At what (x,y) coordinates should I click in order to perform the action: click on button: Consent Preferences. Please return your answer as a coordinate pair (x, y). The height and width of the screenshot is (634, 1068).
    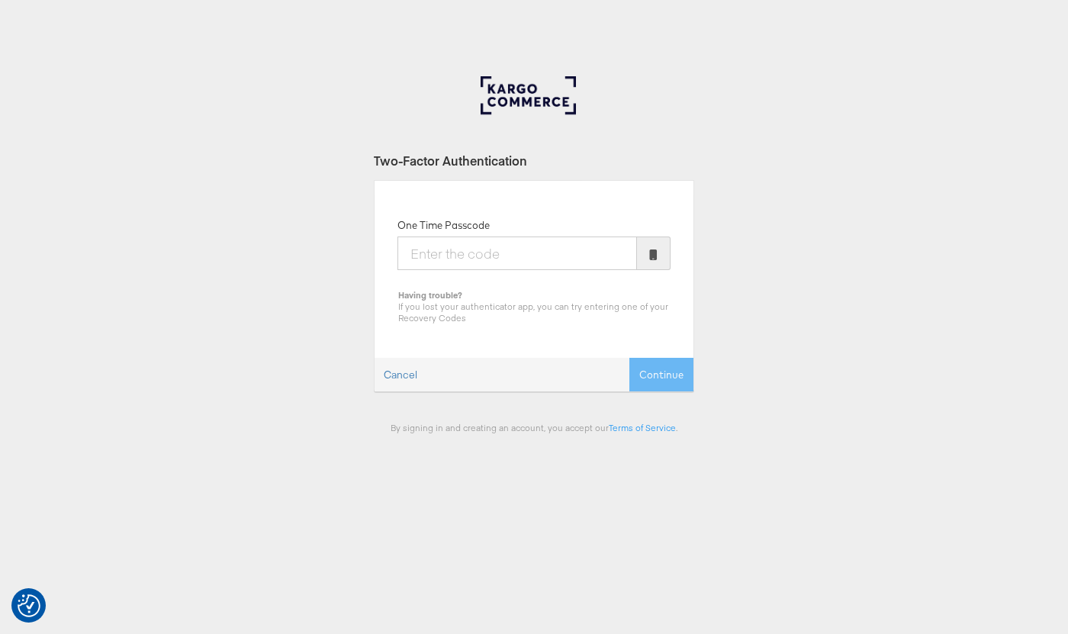
    Looking at the image, I should click on (29, 606).